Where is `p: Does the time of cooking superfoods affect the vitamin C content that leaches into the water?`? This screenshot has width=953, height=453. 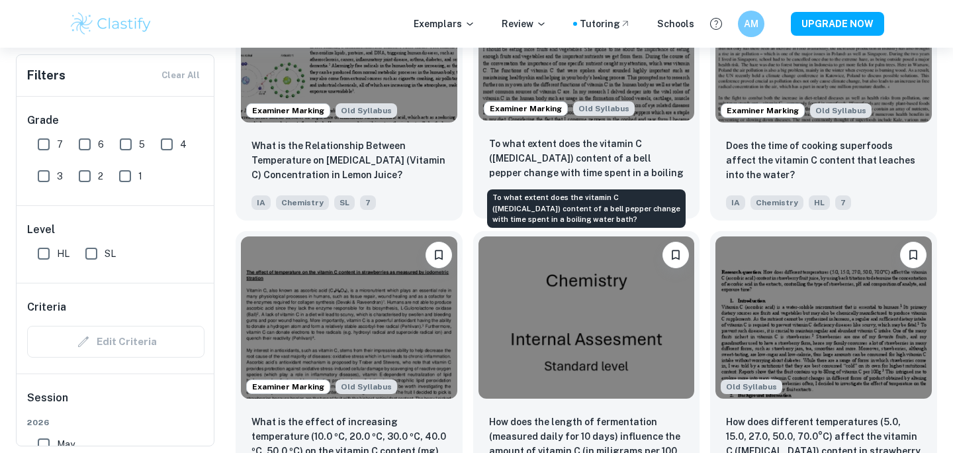 p: Does the time of cooking superfoods affect the vitamin C content that leaches into the water? is located at coordinates (823, 160).